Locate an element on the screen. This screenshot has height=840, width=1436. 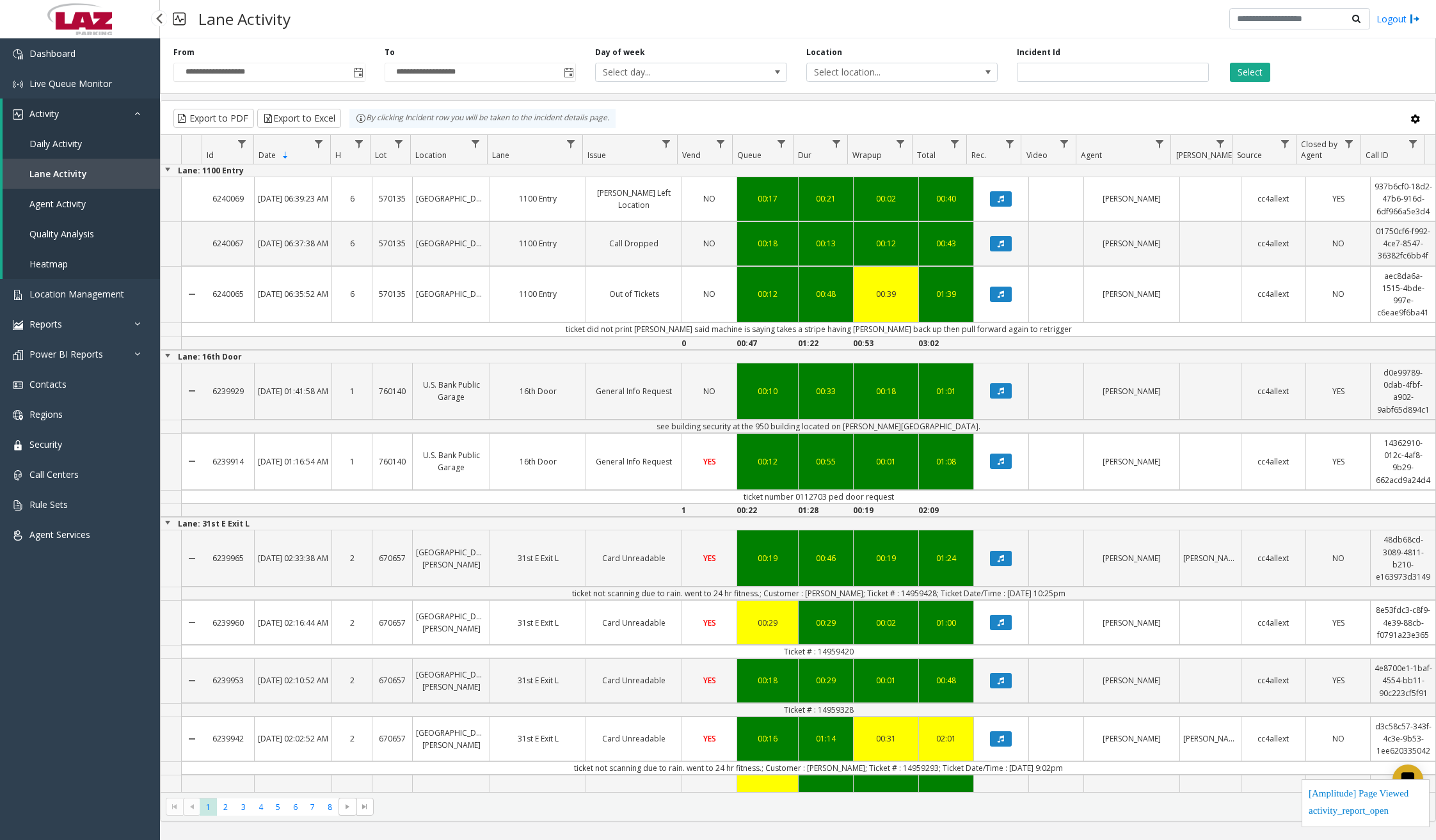
a: 00:29 is located at coordinates (826, 623).